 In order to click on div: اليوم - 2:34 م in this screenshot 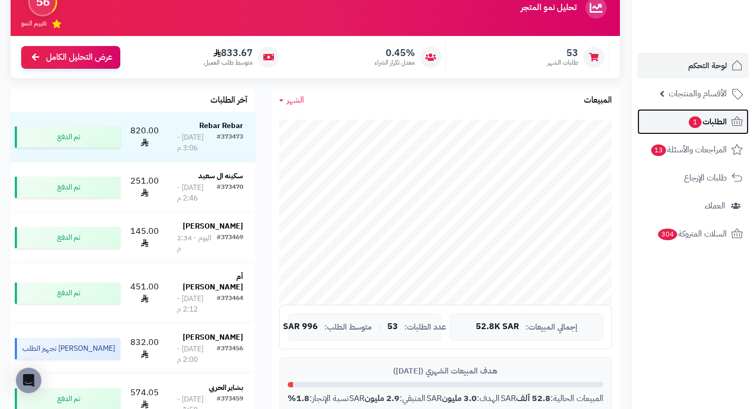, I will do `click(197, 244)`.